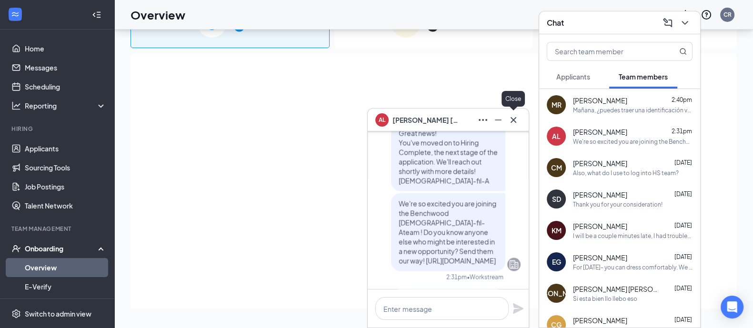 The height and width of the screenshot is (328, 753). I want to click on div: CM, so click(556, 168).